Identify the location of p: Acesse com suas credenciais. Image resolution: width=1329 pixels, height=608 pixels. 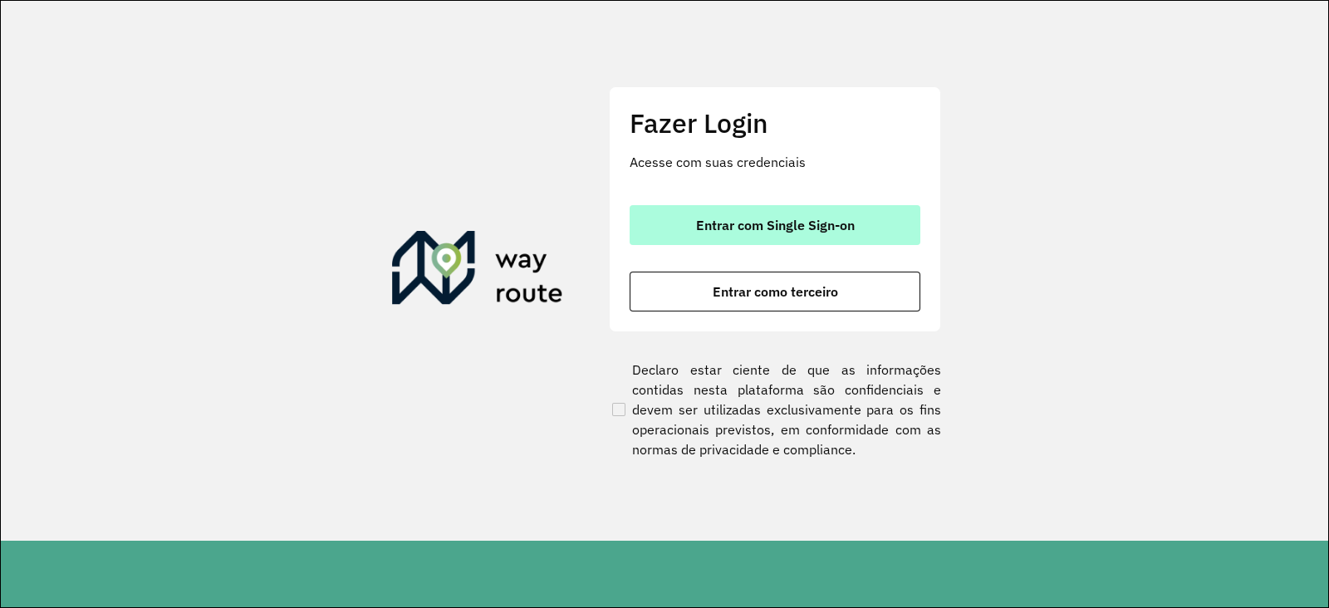
(775, 162).